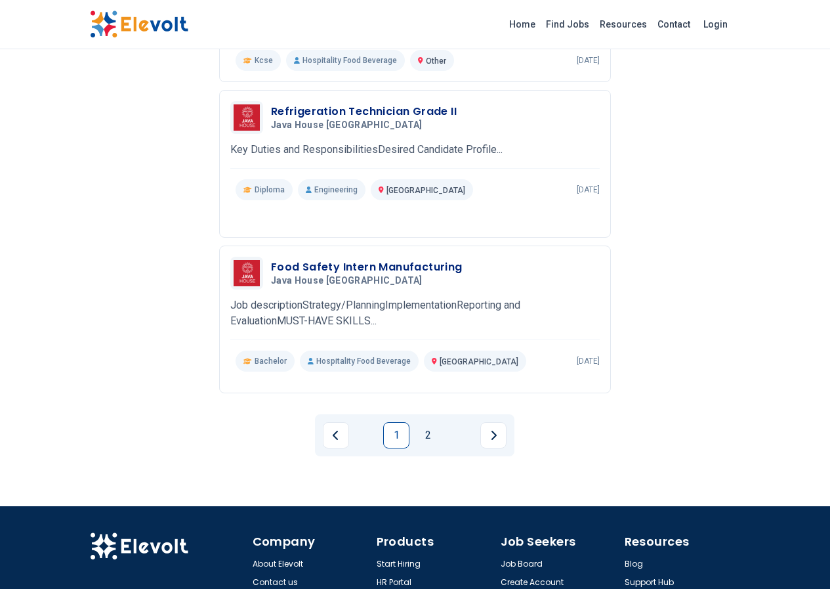 The height and width of the screenshot is (589, 830). Describe the element at coordinates (367, 267) in the screenshot. I see `h3: Food Safety Intern Manufacturing` at that location.